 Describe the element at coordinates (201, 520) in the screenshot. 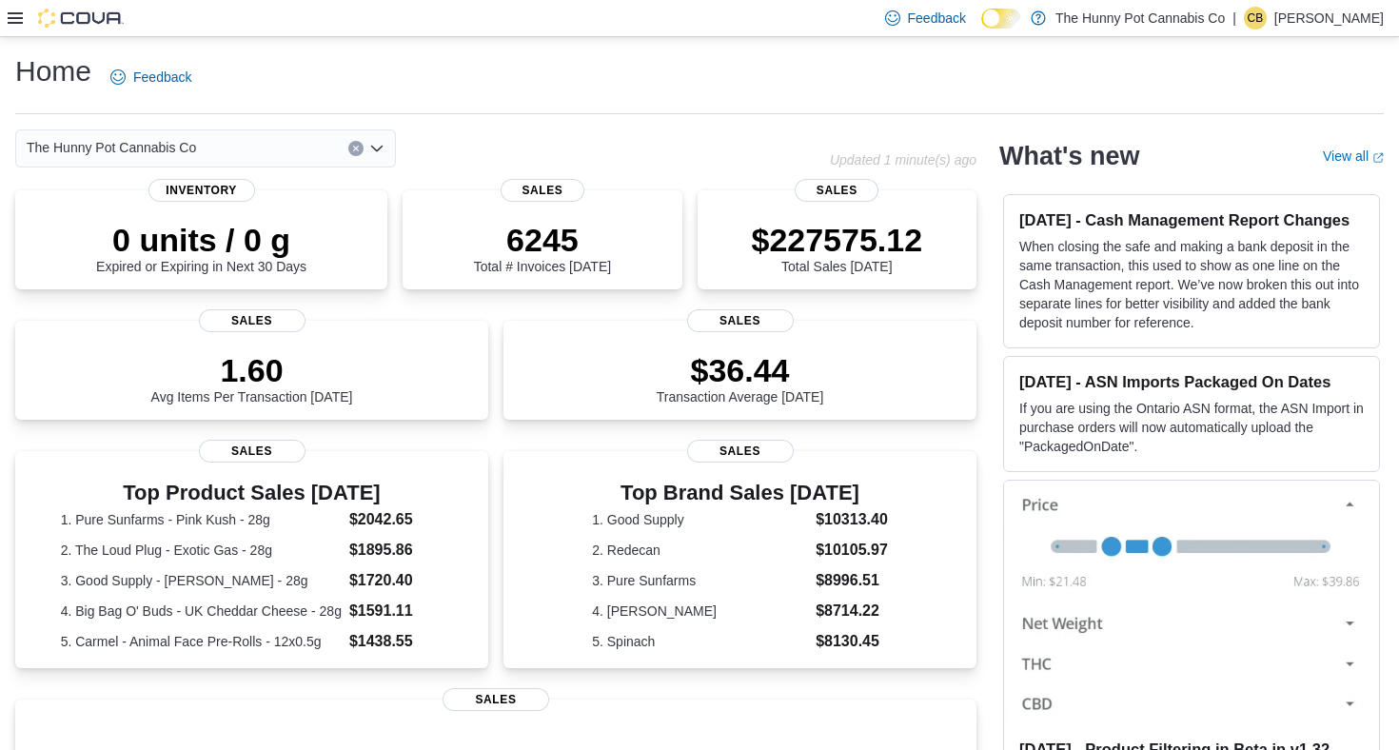

I see `dt: 1. Pure Sunfarms - Pink Kush - 28g` at that location.